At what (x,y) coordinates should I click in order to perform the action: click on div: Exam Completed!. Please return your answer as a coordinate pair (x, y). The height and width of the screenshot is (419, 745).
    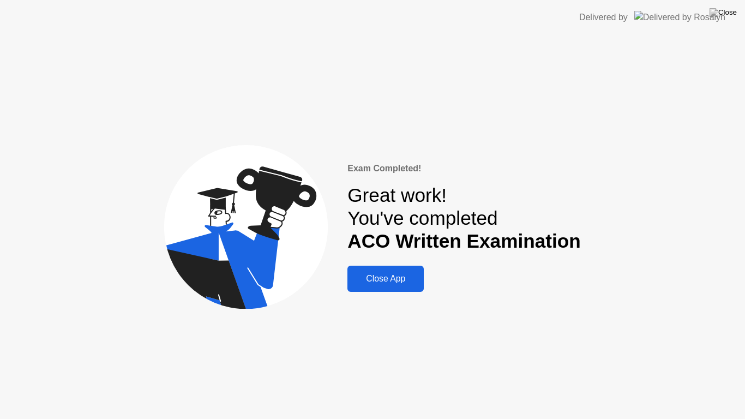
    Looking at the image, I should click on (464, 169).